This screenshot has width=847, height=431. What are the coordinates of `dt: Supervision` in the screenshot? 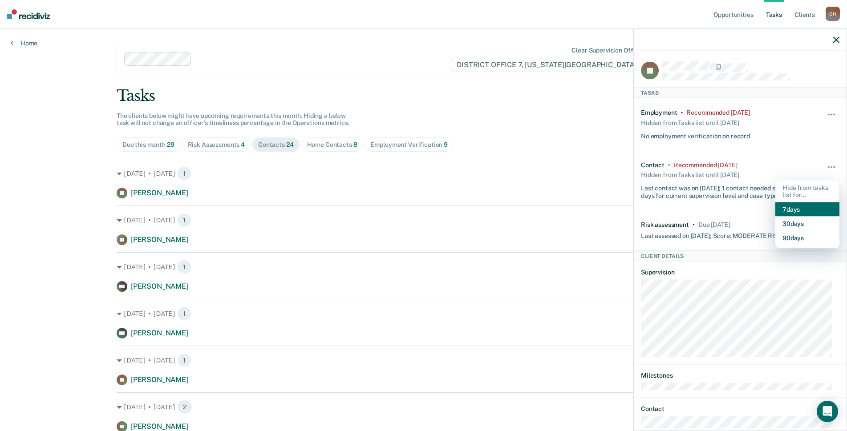 It's located at (740, 272).